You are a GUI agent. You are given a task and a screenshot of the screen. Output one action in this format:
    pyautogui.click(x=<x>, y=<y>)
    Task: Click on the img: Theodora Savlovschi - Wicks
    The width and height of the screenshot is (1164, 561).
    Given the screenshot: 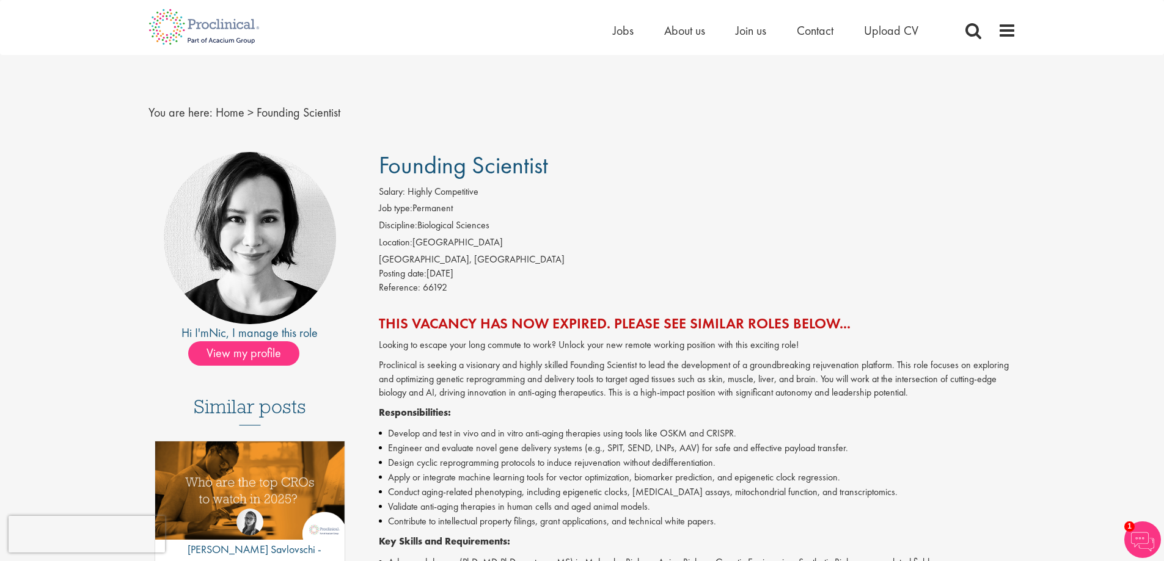 What is the action you would take?
    pyautogui.click(x=250, y=522)
    